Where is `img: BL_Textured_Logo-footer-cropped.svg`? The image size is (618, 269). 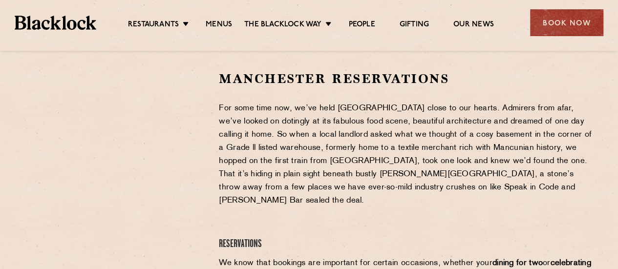 img: BL_Textured_Logo-footer-cropped.svg is located at coordinates (55, 22).